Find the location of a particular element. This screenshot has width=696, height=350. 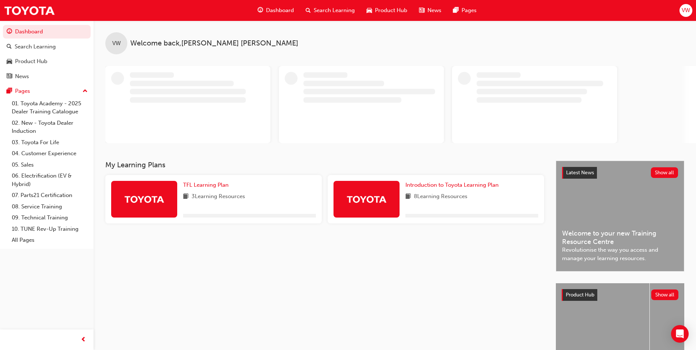

div: News is located at coordinates (22, 76).